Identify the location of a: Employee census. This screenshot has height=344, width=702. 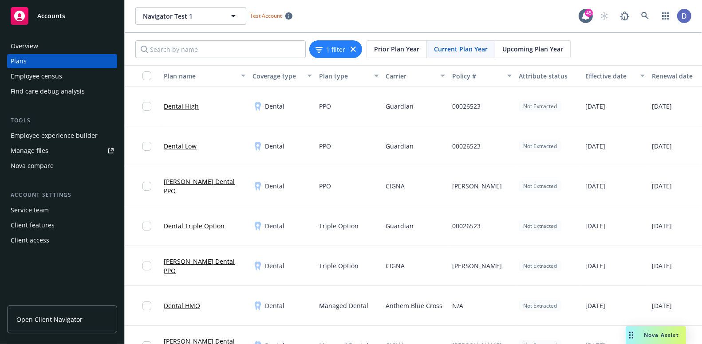
(62, 76).